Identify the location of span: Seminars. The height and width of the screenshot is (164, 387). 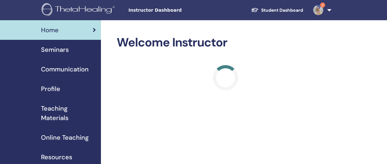
(55, 50).